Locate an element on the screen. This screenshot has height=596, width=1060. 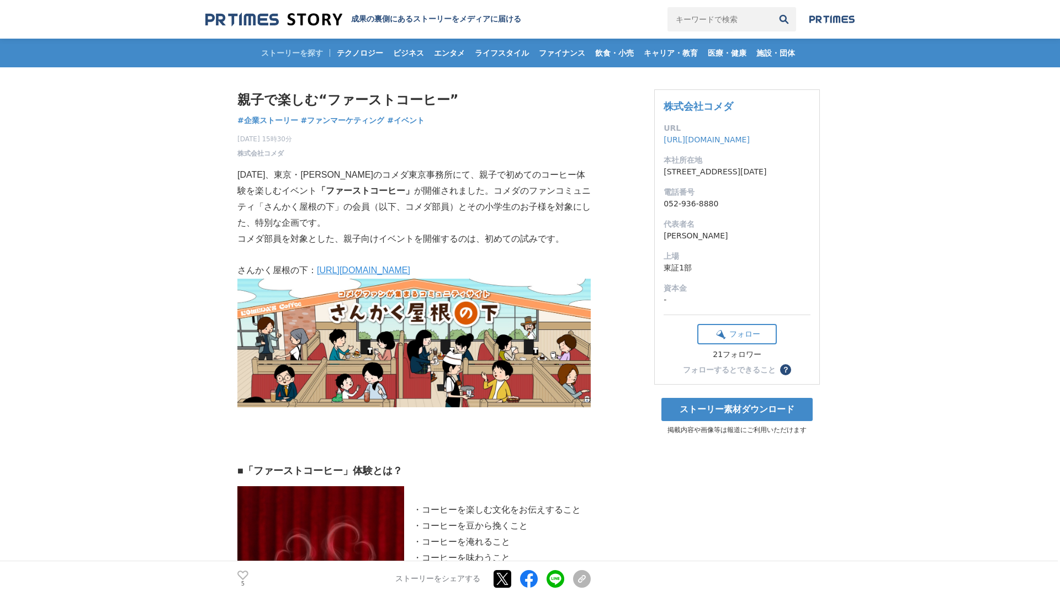
div: 21フォロワー is located at coordinates (737, 355).